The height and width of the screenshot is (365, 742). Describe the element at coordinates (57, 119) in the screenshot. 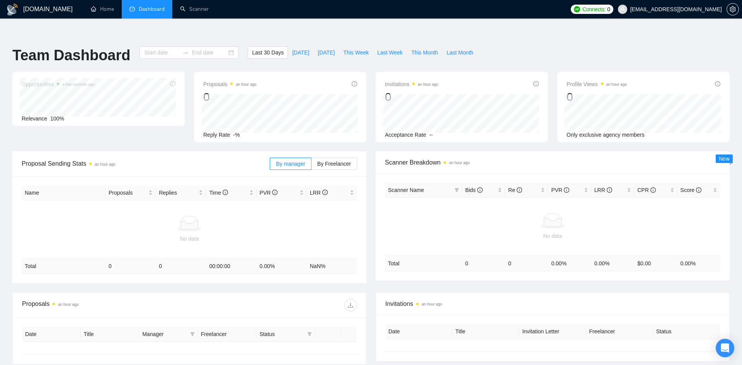

I see `span: 100%` at that location.